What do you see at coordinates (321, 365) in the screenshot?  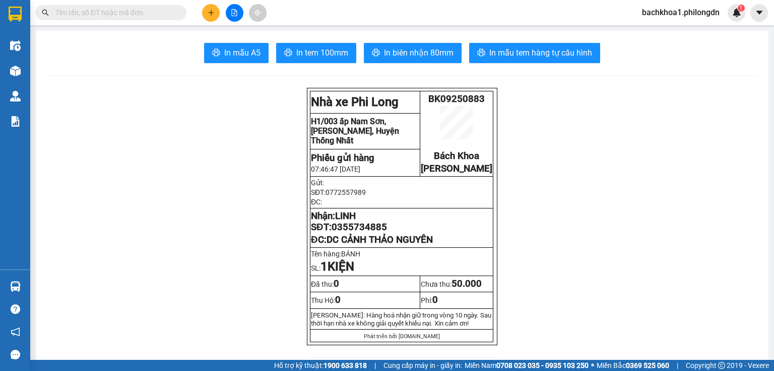 I see `span: Hỗ trợ kỹ thuật:` at bounding box center [321, 365].